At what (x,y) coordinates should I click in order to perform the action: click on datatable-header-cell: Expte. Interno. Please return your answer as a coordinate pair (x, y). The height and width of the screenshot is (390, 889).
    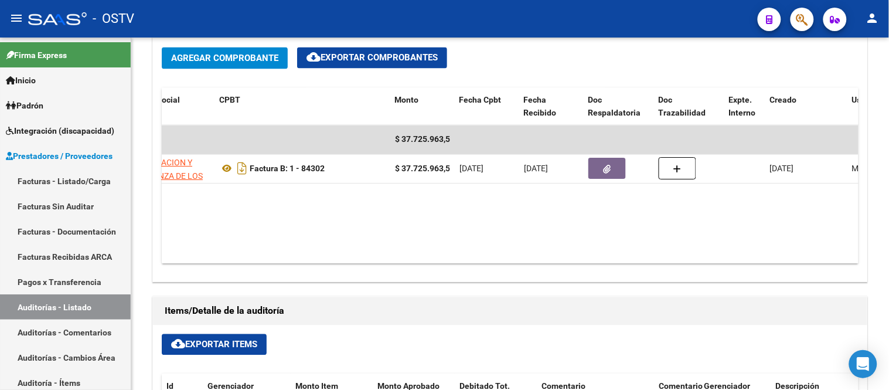
    Looking at the image, I should click on (745, 107).